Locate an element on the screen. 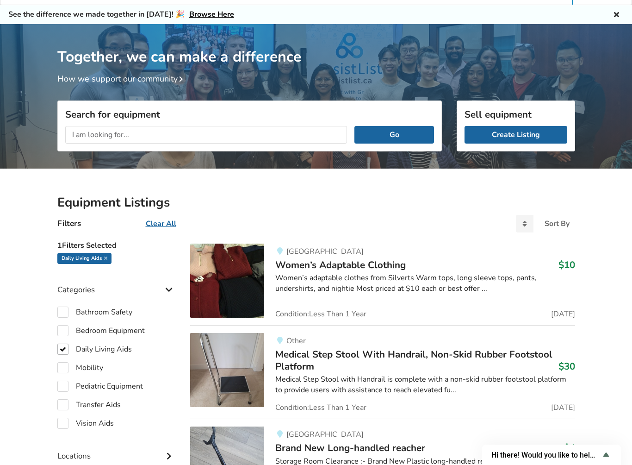  h5: 1 Filters Selected is located at coordinates (117, 244).